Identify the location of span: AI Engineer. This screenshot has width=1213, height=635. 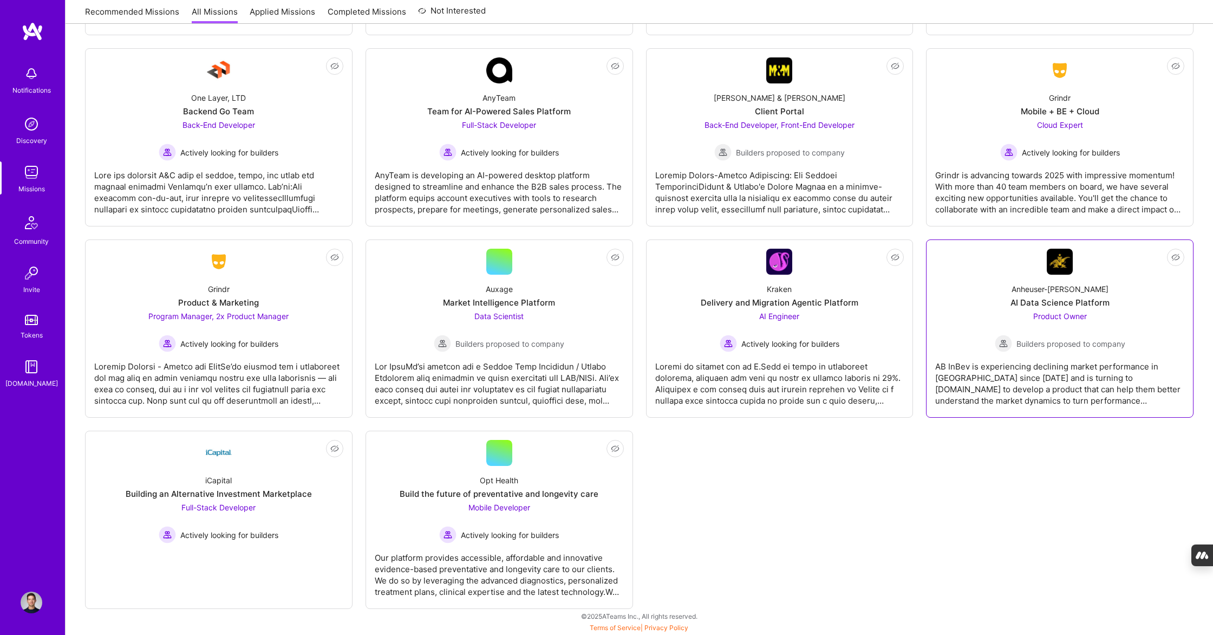
(779, 316).